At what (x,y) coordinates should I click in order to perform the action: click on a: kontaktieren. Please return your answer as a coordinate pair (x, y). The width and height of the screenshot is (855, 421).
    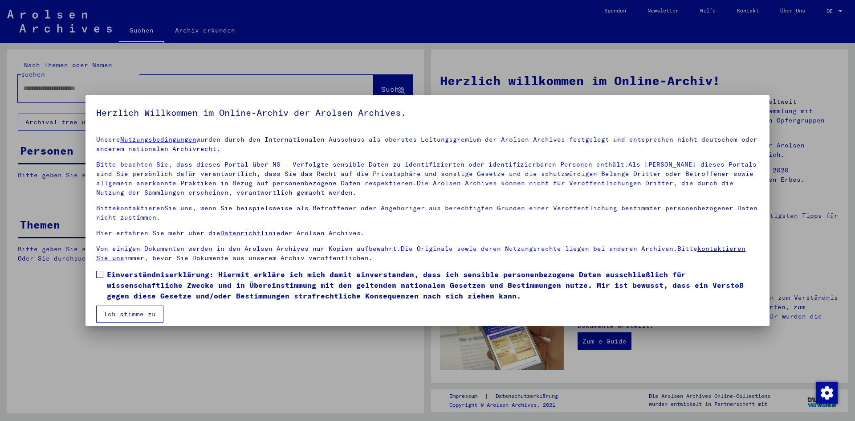
    Looking at the image, I should click on (140, 208).